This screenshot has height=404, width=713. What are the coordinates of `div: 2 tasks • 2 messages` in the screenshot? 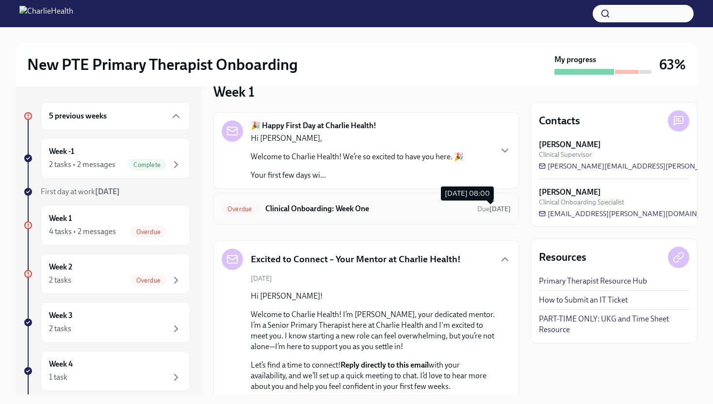 It's located at (82, 164).